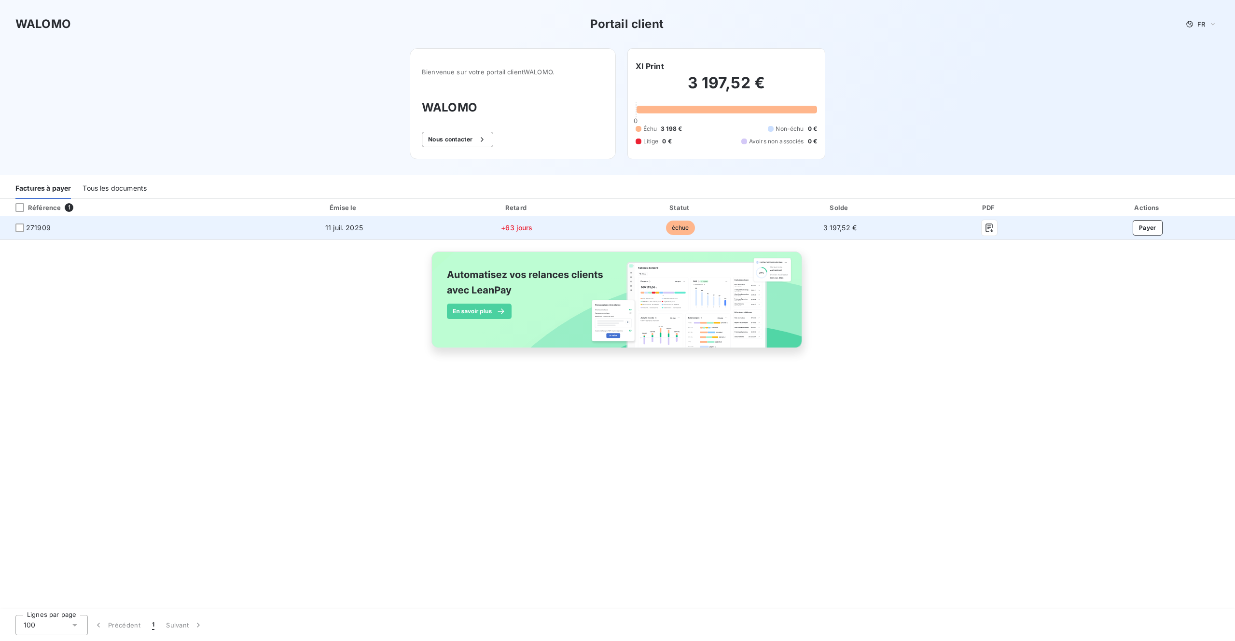 The image size is (1235, 641). Describe the element at coordinates (789, 129) in the screenshot. I see `span: Non-échu` at that location.